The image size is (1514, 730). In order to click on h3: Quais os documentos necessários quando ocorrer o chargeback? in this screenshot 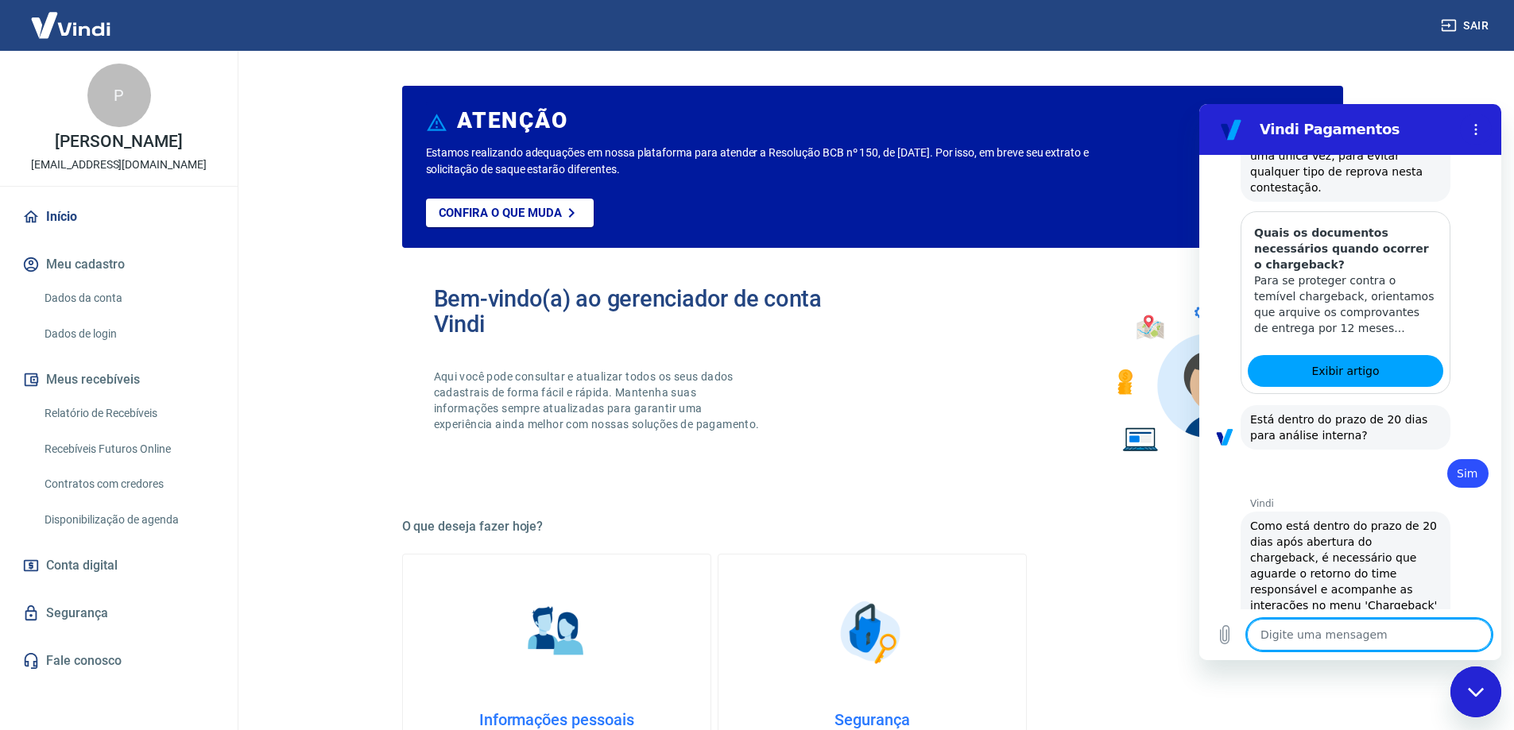, I will do `click(146, 145)`.